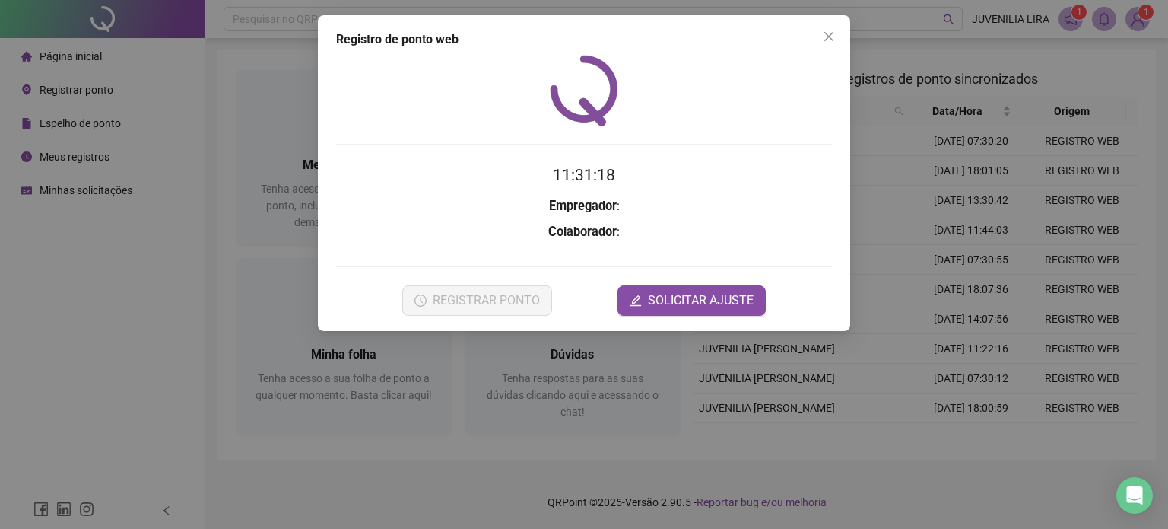 This screenshot has width=1168, height=529. I want to click on time: 11:31:18, so click(584, 175).